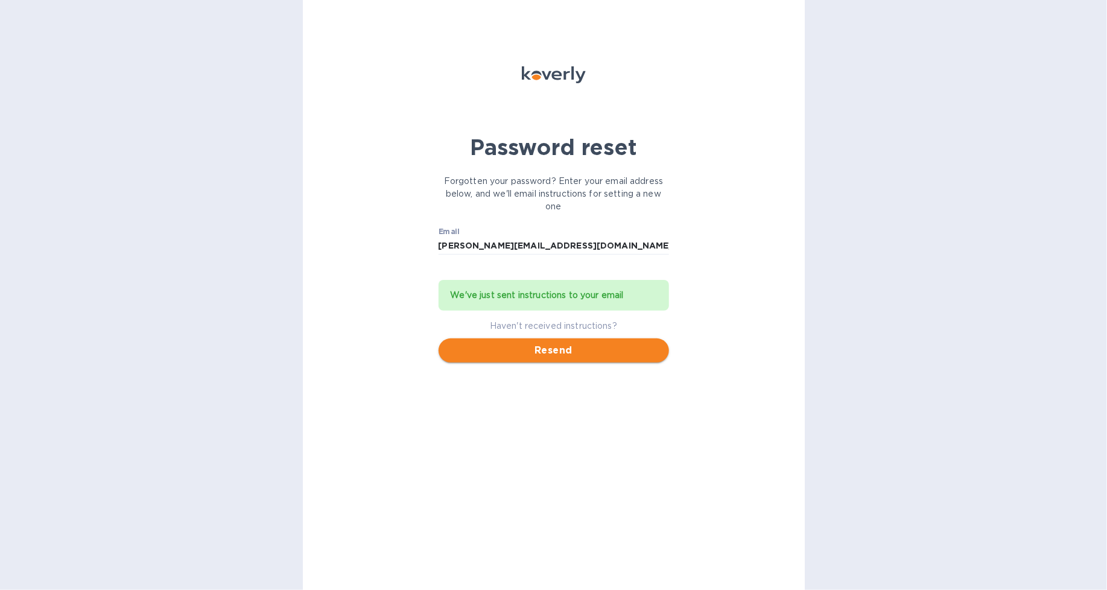  What do you see at coordinates (554, 350) in the screenshot?
I see `button: Resend` at bounding box center [554, 350].